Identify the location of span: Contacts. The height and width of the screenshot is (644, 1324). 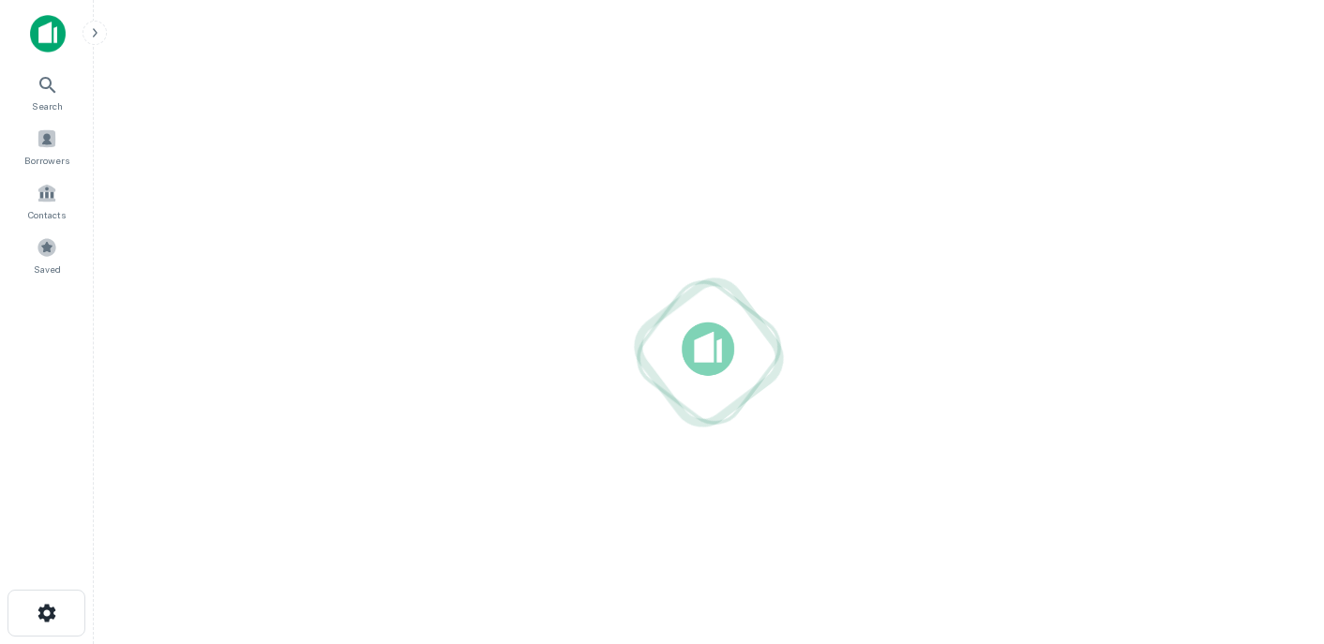
(47, 215).